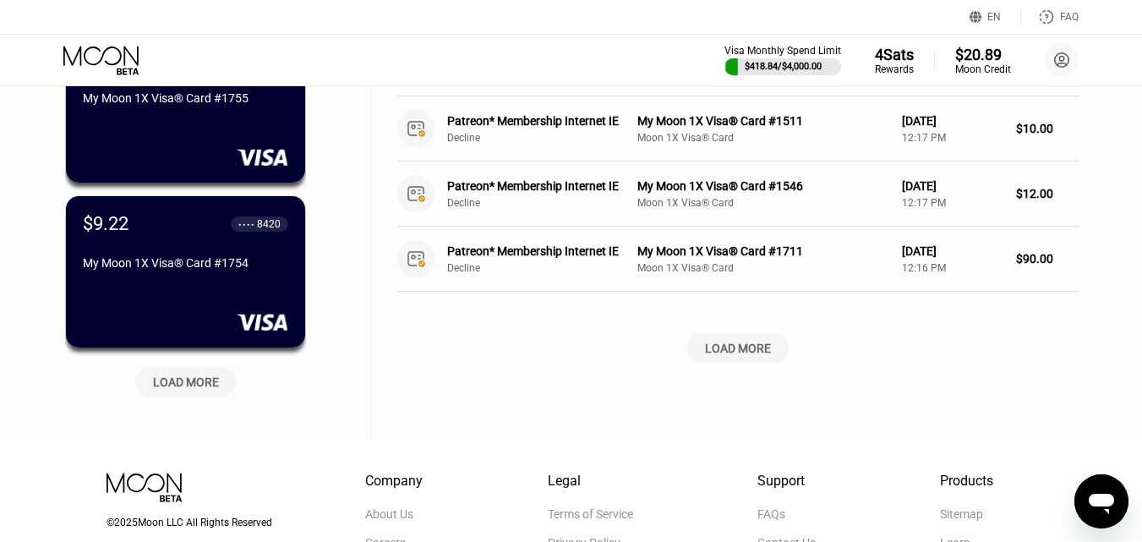 The height and width of the screenshot is (542, 1142). I want to click on div: Sitemap, so click(961, 514).